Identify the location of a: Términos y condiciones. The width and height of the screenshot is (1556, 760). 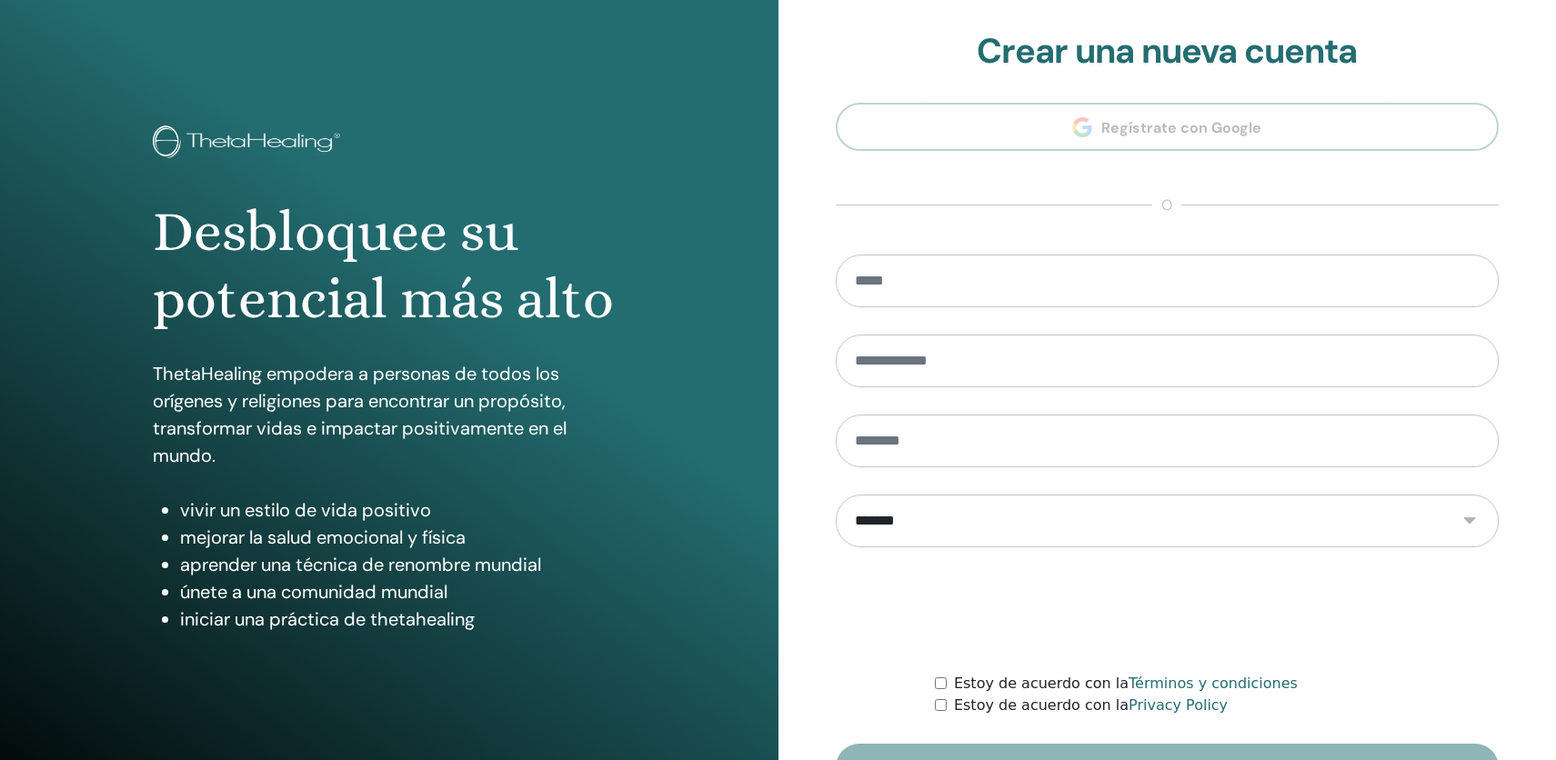
(1213, 683).